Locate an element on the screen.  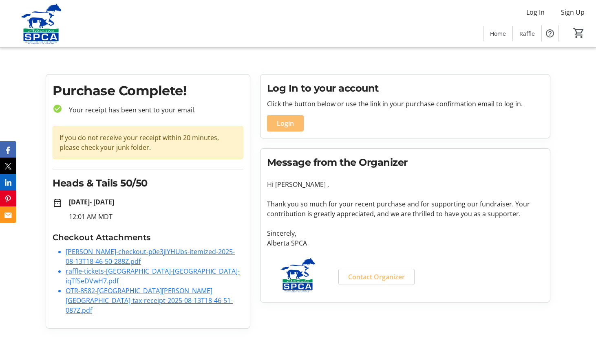
a: Home is located at coordinates (497, 33).